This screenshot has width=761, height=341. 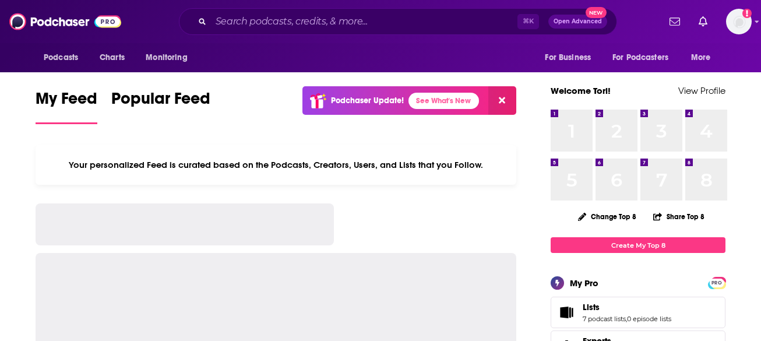 I want to click on span: Monitoring, so click(x=166, y=58).